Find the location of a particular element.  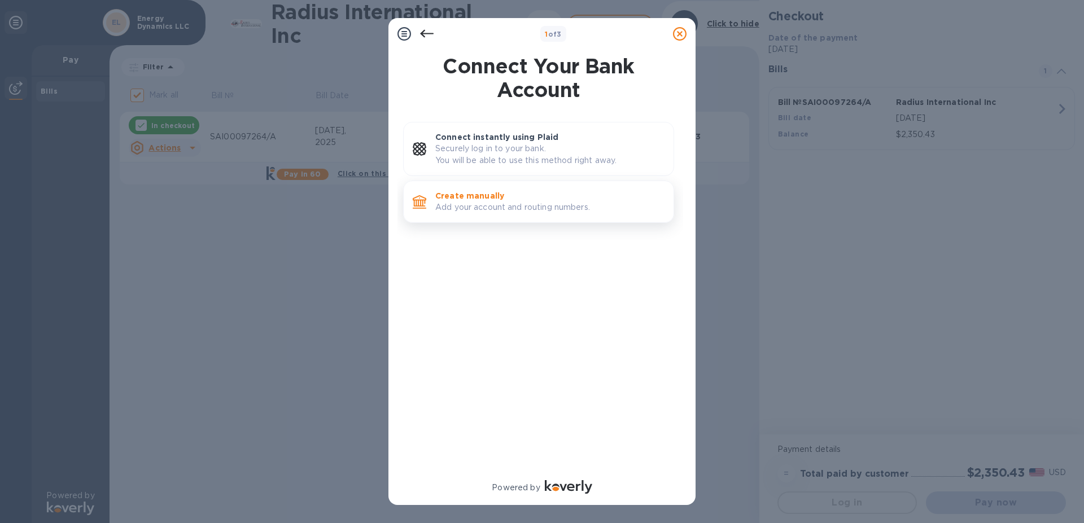

p: Powered by is located at coordinates (516, 488).